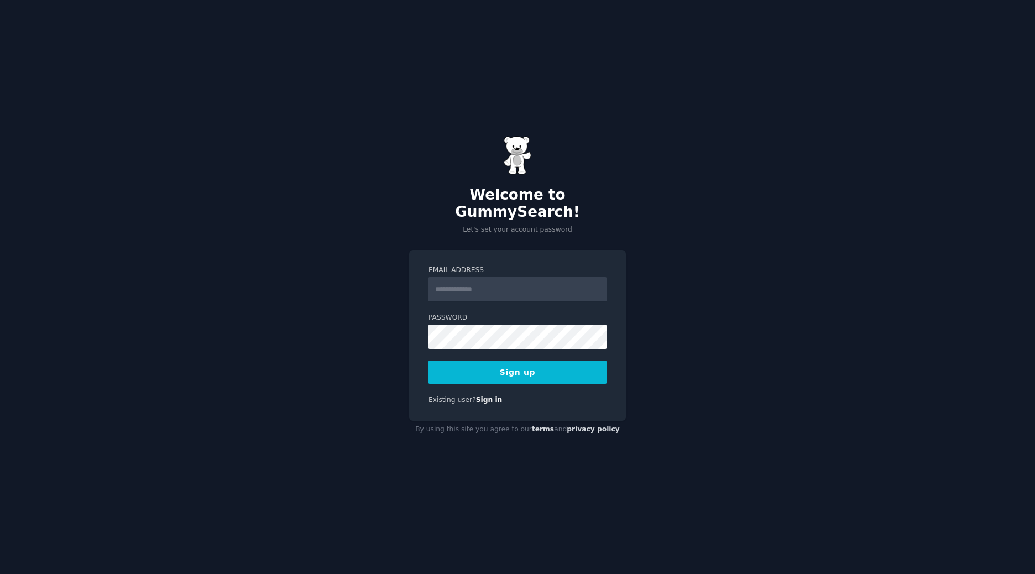 This screenshot has width=1035, height=574. I want to click on a: terms, so click(543, 429).